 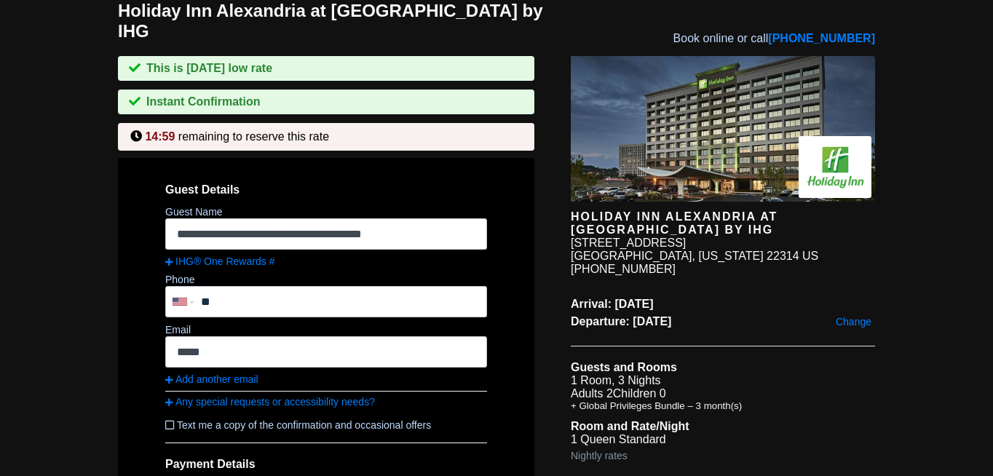 I want to click on b: Guests and Rooms, so click(x=624, y=367).